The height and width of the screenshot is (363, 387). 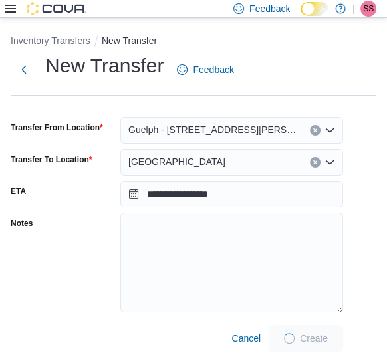 What do you see at coordinates (24, 70) in the screenshot?
I see `button: Next` at bounding box center [24, 70].